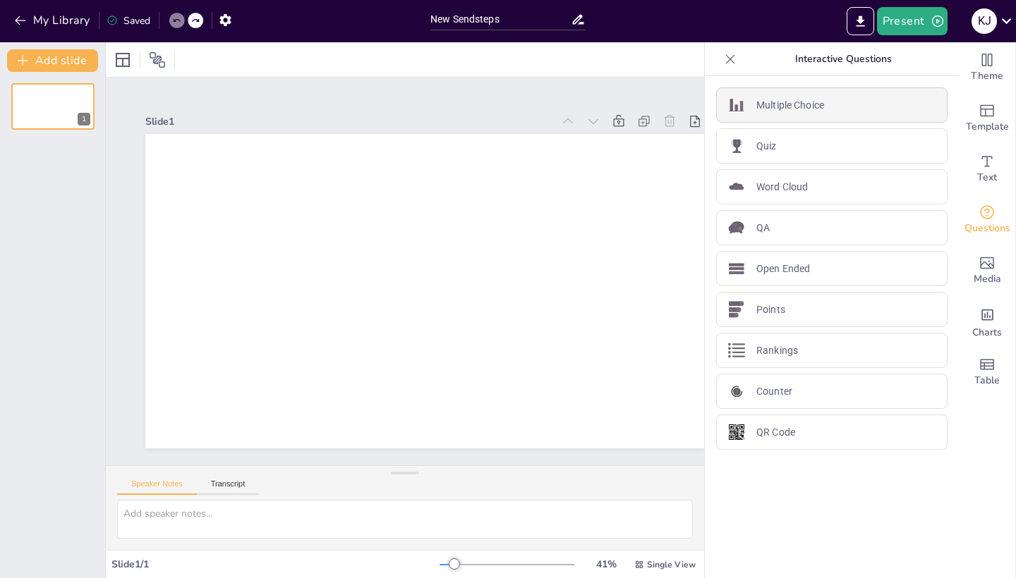 The image size is (1016, 578). What do you see at coordinates (987, 333) in the screenshot?
I see `span: Charts` at bounding box center [987, 333].